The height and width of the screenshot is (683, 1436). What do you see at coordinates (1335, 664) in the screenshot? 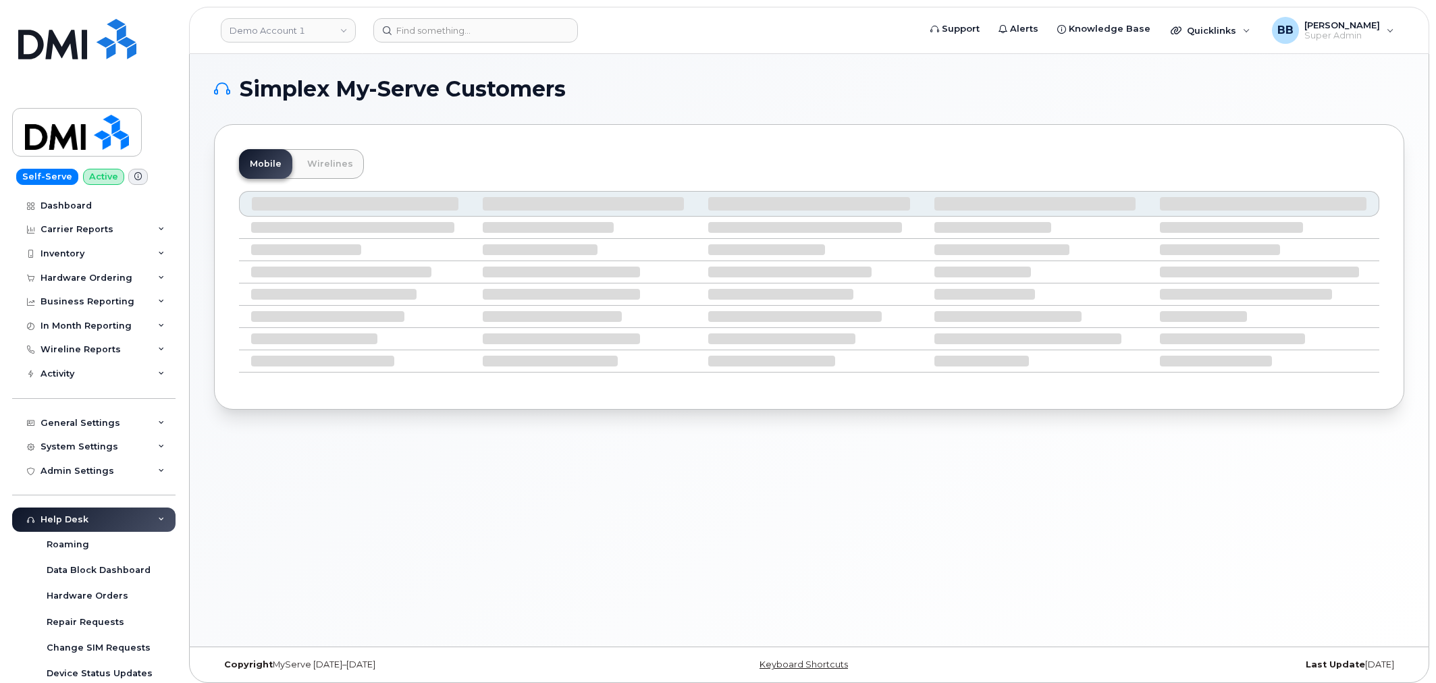
I see `strong: Last Update` at bounding box center [1335, 664].